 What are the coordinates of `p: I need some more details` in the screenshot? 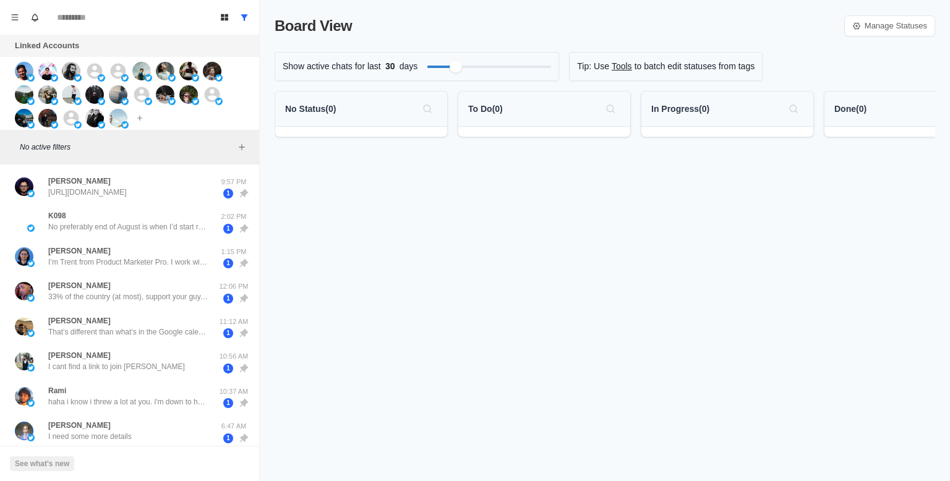 It's located at (90, 437).